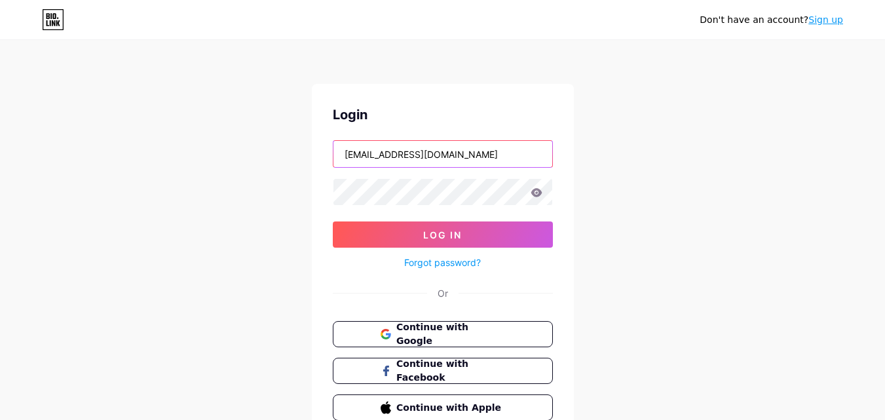 This screenshot has height=420, width=885. What do you see at coordinates (450, 371) in the screenshot?
I see `span: Continue with Facebook` at bounding box center [450, 371].